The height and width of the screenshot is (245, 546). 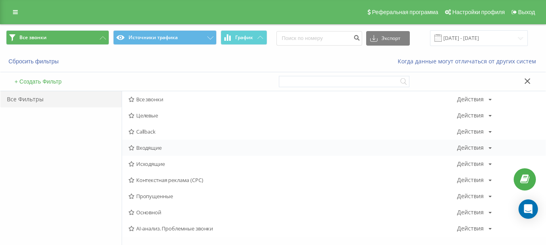 What do you see at coordinates (293, 116) in the screenshot?
I see `span: Целевые` at bounding box center [293, 116].